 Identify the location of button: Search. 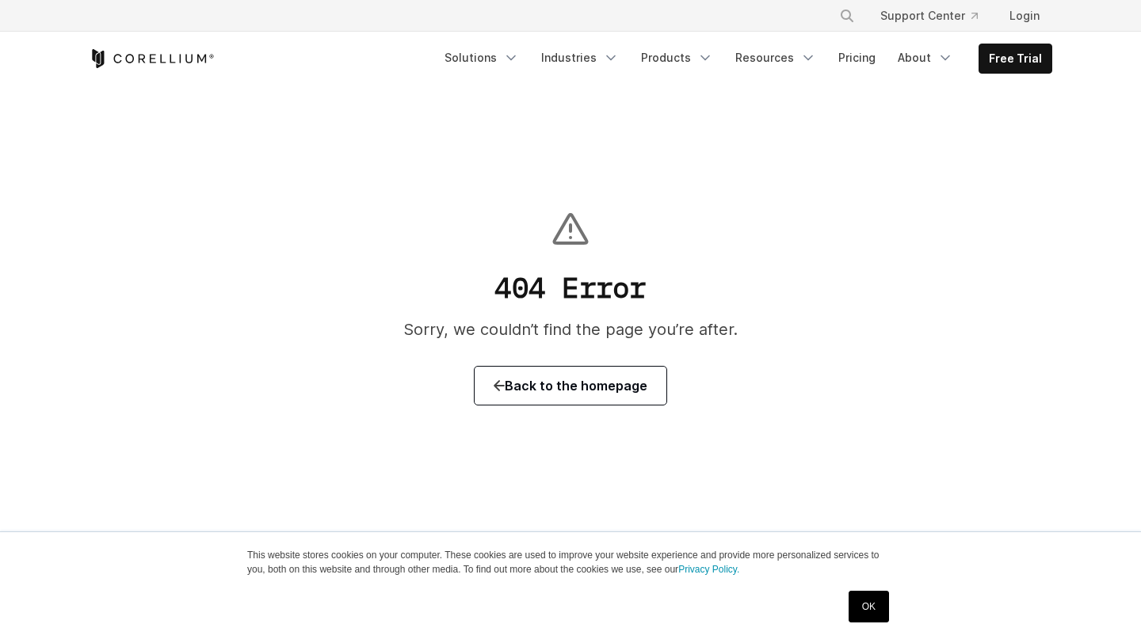
(847, 16).